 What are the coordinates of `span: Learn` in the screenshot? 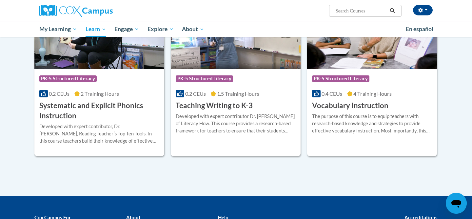 It's located at (96, 29).